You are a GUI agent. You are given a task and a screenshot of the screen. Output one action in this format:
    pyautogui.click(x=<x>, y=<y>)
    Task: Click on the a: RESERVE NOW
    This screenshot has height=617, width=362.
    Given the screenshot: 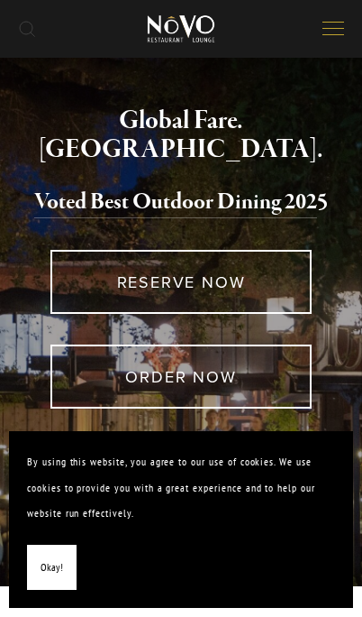 What is the action you would take?
    pyautogui.click(x=180, y=281)
    